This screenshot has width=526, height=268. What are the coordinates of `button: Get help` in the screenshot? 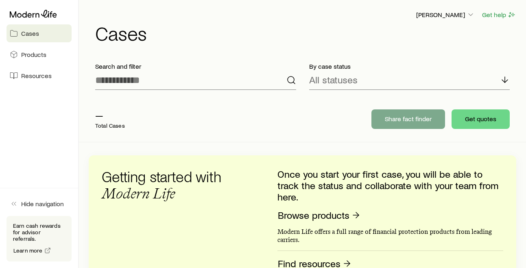 It's located at (498, 15).